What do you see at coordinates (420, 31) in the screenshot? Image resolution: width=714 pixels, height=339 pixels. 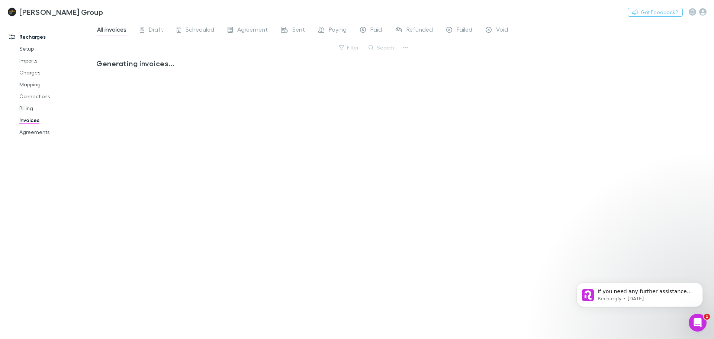 I see `span: Refunded` at bounding box center [420, 31].